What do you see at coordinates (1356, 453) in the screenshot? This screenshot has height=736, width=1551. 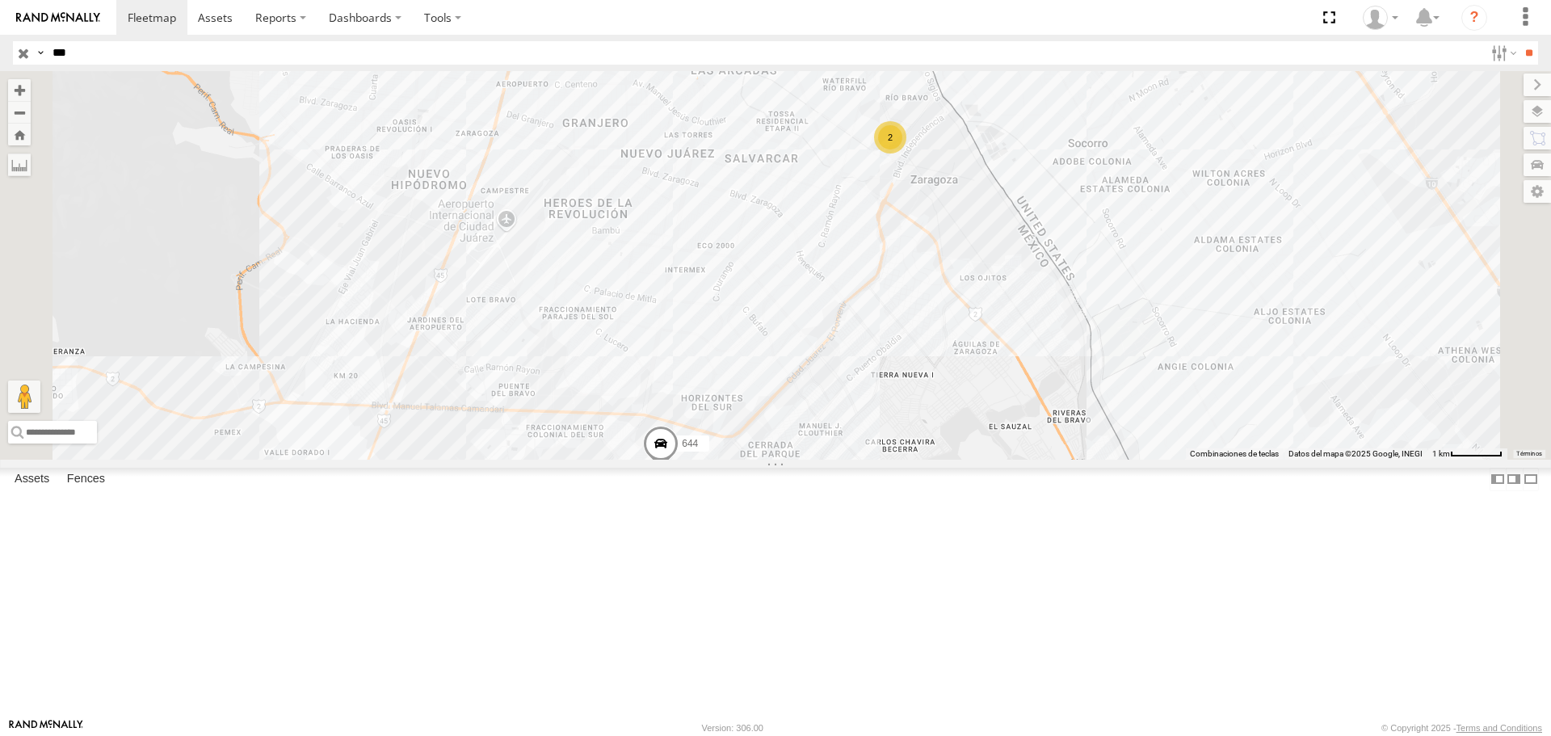 I see `span: Datos del mapa ©2025 Google, INEGI` at bounding box center [1356, 453].